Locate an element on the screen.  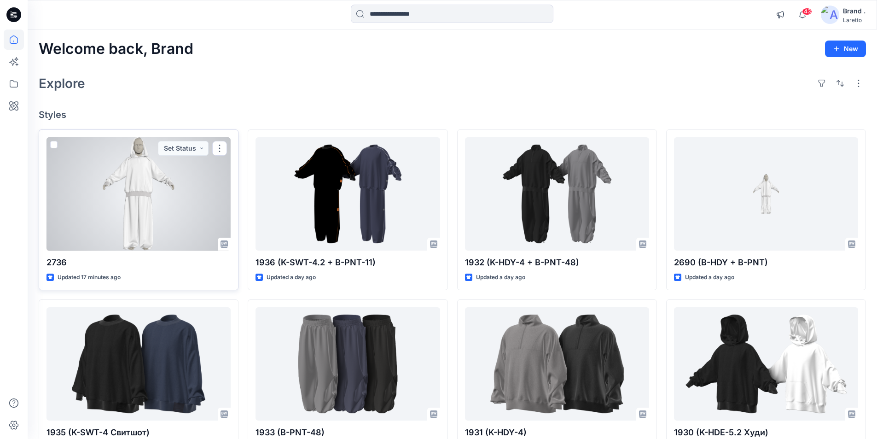
a: 1935 (K-SWT-4 Свитшот) is located at coordinates (139, 364).